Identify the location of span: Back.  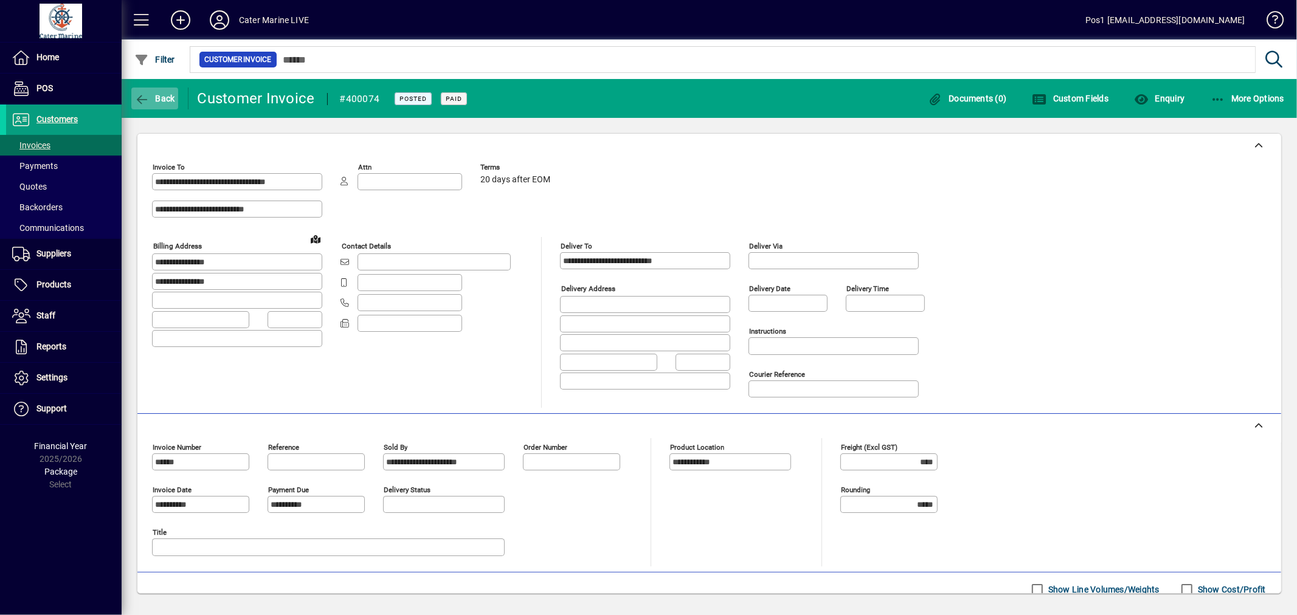
(154, 98).